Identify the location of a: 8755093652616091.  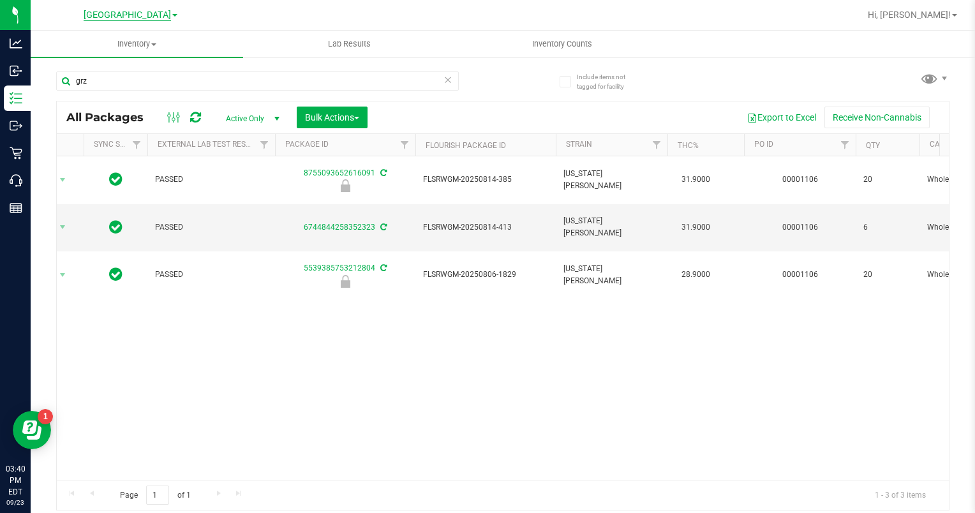
(340, 173).